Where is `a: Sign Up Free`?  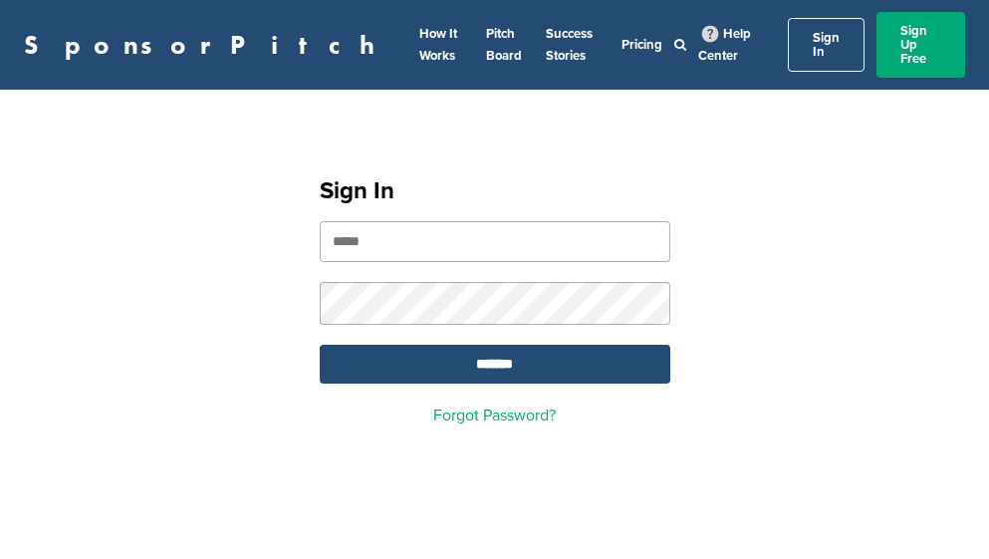 a: Sign Up Free is located at coordinates (920, 45).